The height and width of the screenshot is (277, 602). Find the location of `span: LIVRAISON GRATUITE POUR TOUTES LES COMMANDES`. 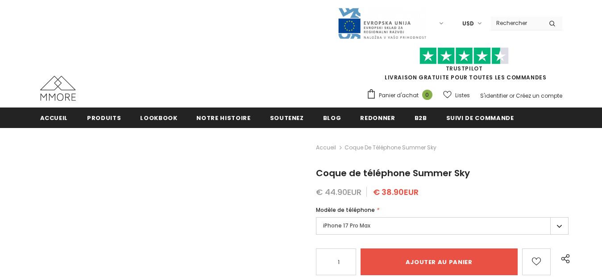

span: LIVRAISON GRATUITE POUR TOUTES LES COMMANDES is located at coordinates (464, 66).